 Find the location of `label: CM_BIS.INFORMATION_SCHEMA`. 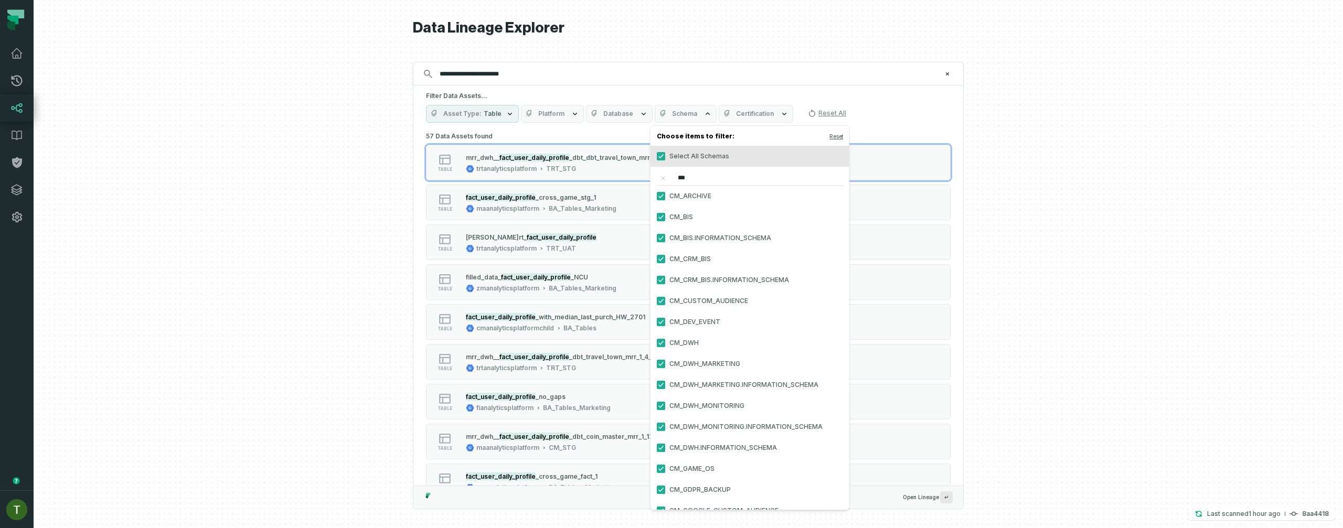

label: CM_BIS.INFORMATION_SCHEMA is located at coordinates (750, 238).